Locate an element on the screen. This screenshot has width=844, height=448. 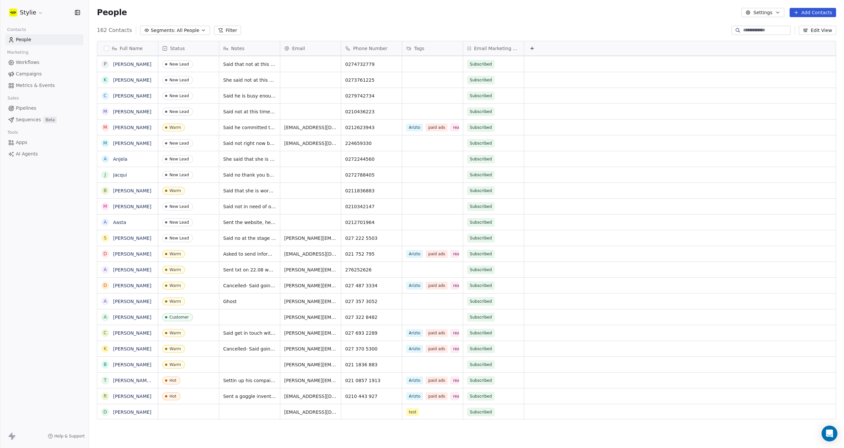
div: S is located at coordinates (105, 238).